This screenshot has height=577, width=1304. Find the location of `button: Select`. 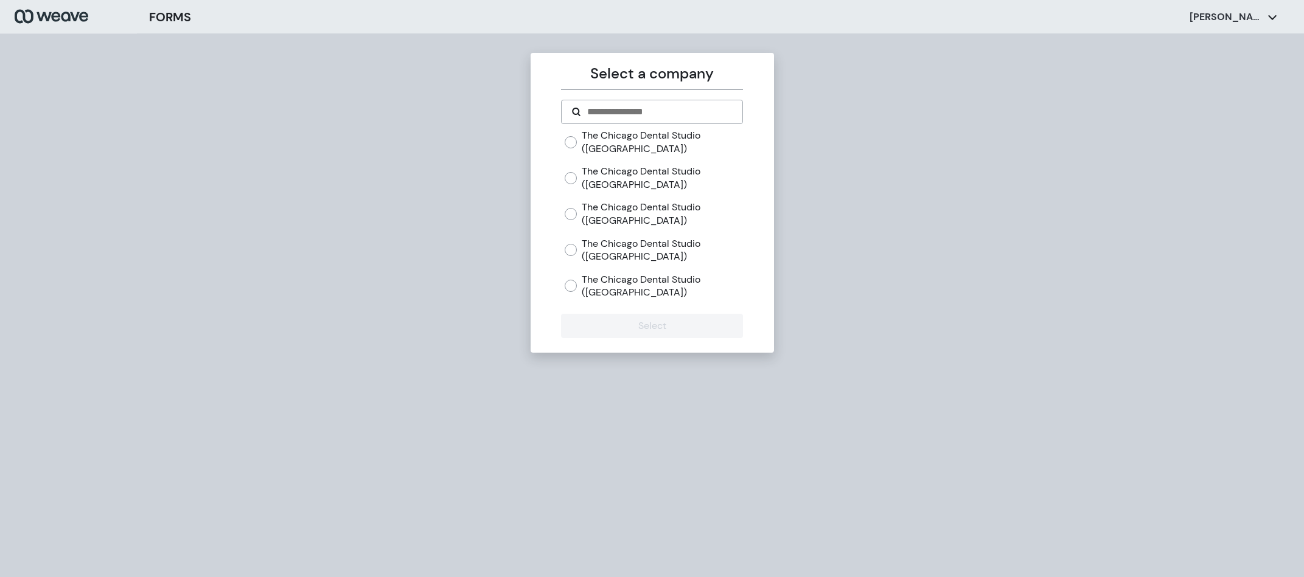

button: Select is located at coordinates (652, 326).